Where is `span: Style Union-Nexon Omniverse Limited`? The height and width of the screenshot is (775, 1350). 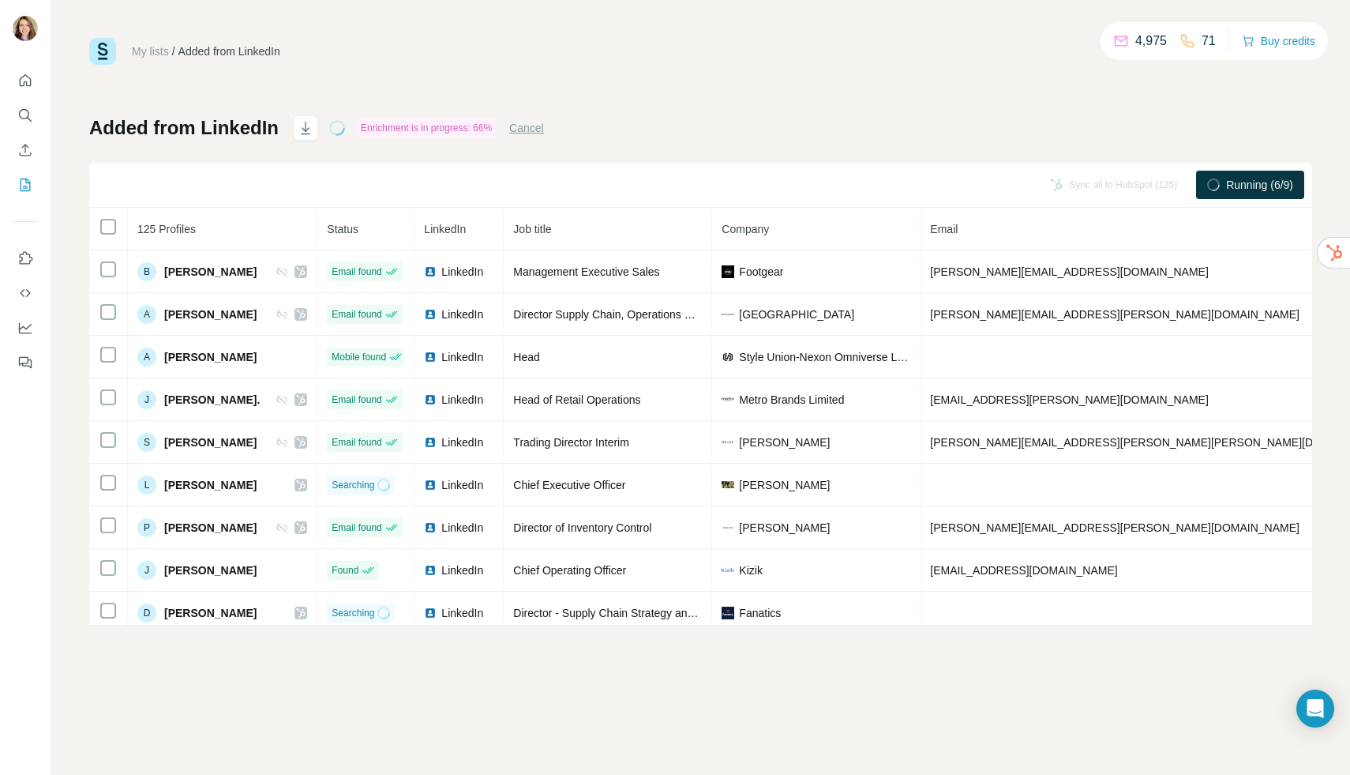
span: Style Union-Nexon Omniverse Limited is located at coordinates (824, 357).